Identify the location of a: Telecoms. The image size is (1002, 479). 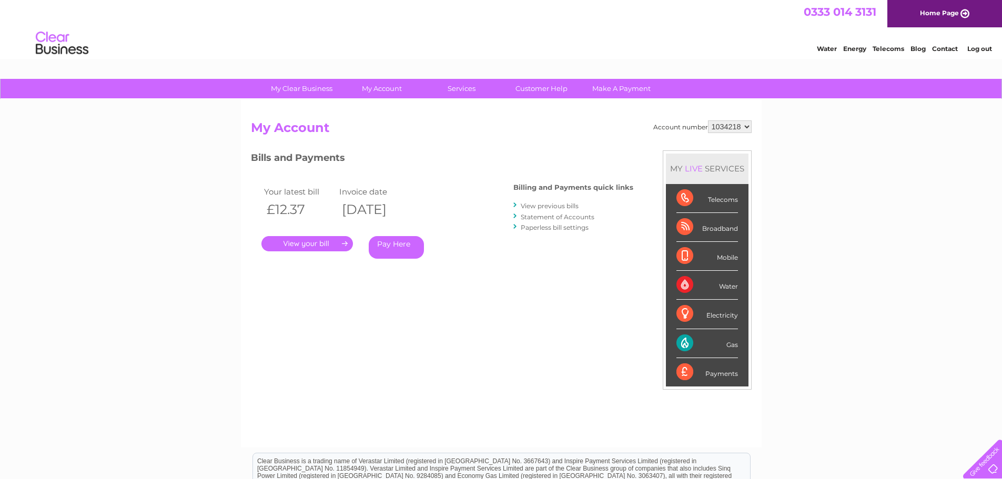
(889, 48).